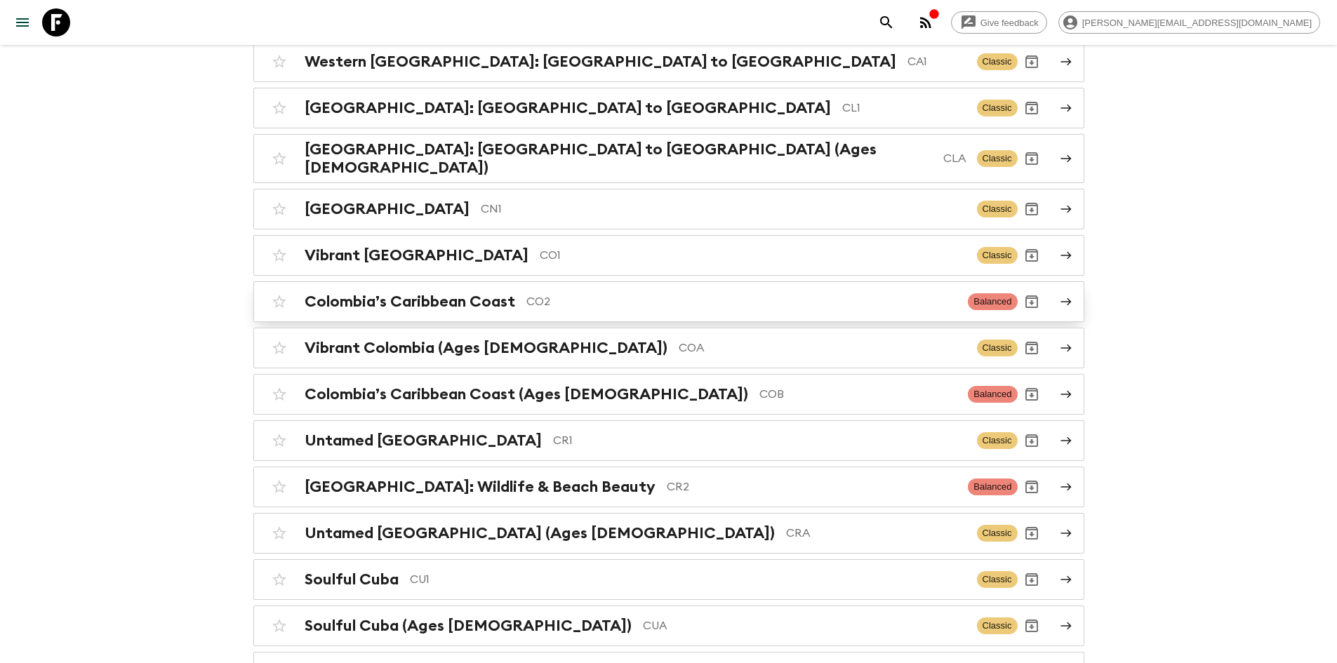  I want to click on p: CL1, so click(904, 108).